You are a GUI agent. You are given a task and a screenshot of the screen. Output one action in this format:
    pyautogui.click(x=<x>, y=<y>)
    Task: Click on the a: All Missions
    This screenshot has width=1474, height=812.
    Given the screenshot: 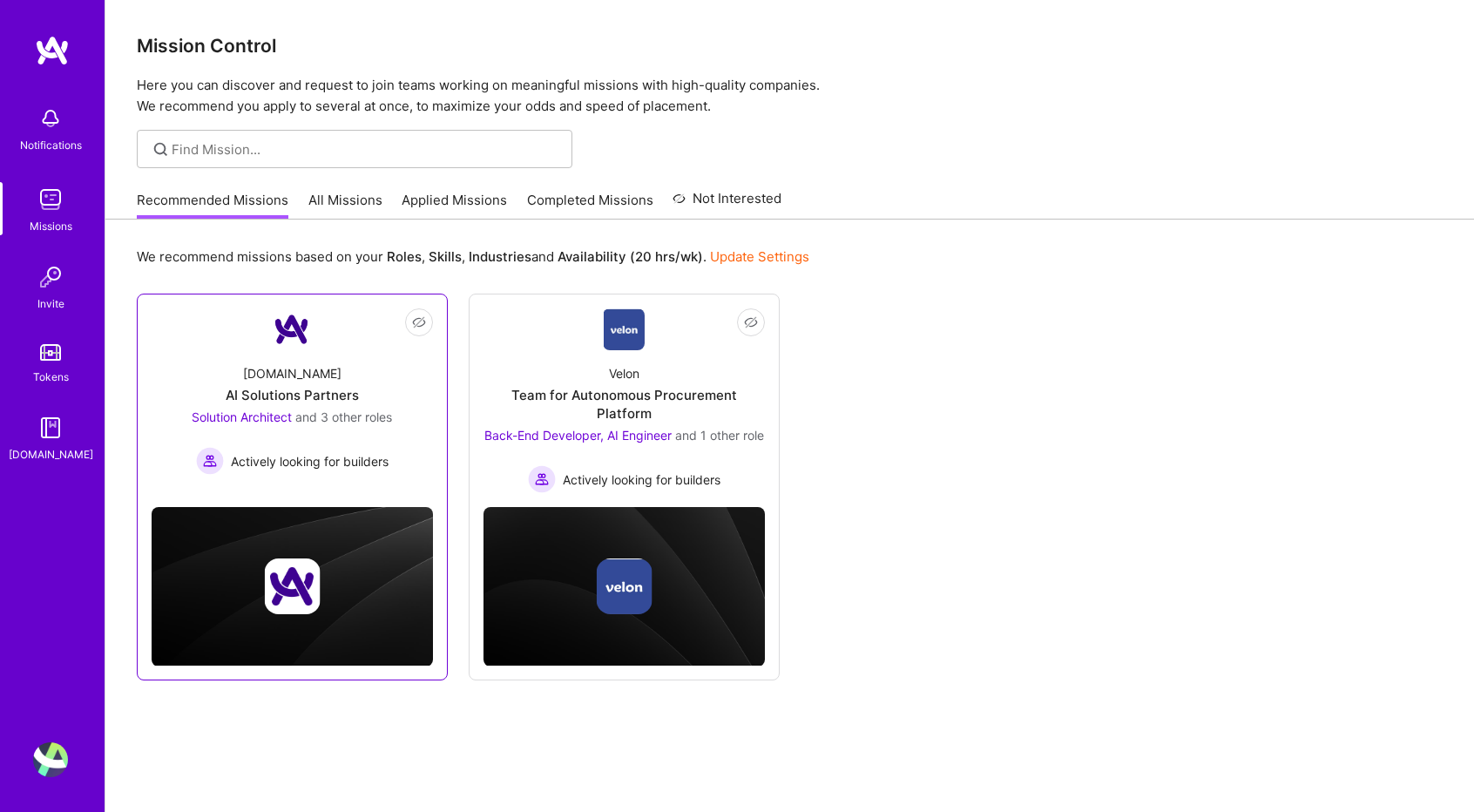 What is the action you would take?
    pyautogui.click(x=345, y=204)
    